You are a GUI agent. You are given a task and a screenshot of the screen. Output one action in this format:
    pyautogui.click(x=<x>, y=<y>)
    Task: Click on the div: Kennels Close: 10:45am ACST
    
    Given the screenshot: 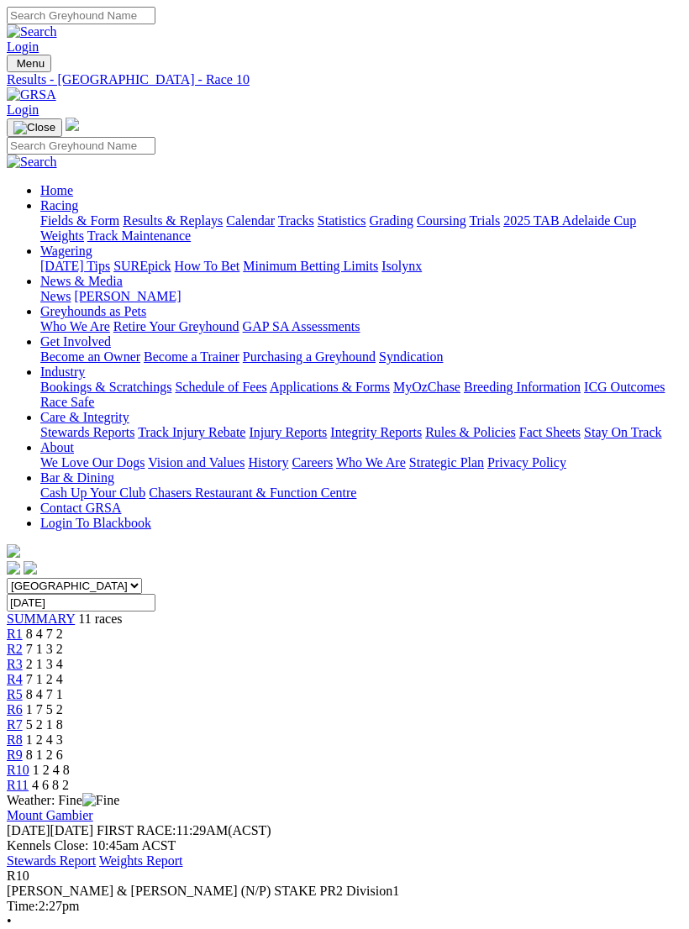 What is the action you would take?
    pyautogui.click(x=344, y=846)
    